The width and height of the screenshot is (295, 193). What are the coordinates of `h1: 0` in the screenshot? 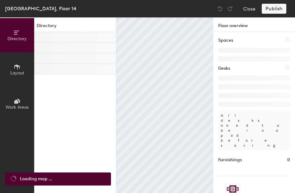 It's located at (288, 160).